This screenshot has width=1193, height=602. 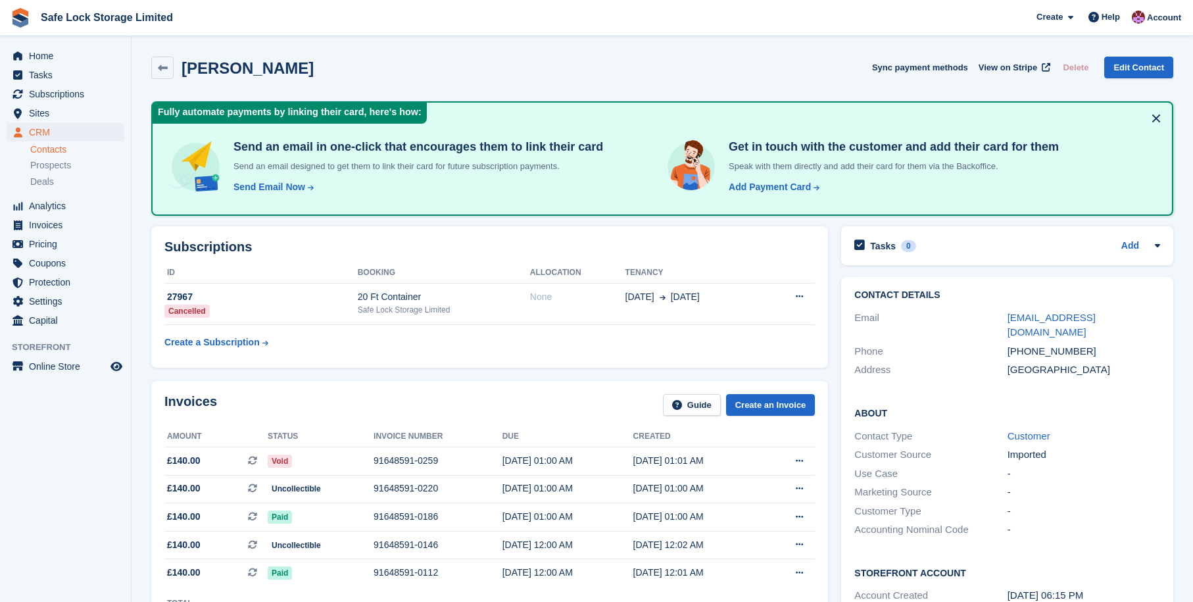 I want to click on th: Status, so click(x=320, y=437).